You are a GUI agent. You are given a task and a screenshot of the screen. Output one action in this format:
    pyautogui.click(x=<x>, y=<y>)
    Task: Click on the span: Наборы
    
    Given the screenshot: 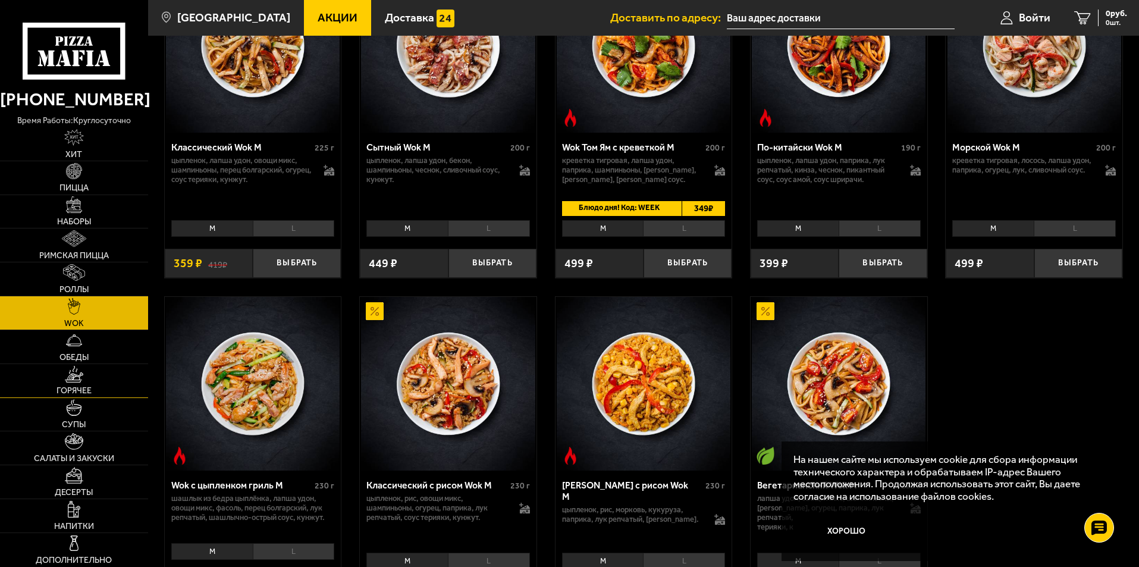 What is the action you would take?
    pyautogui.click(x=74, y=222)
    